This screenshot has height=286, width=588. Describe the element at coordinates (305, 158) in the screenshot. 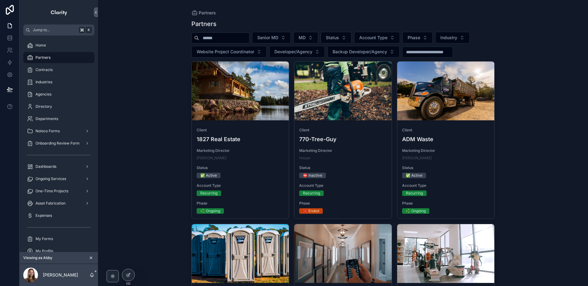

I see `span: House` at that location.